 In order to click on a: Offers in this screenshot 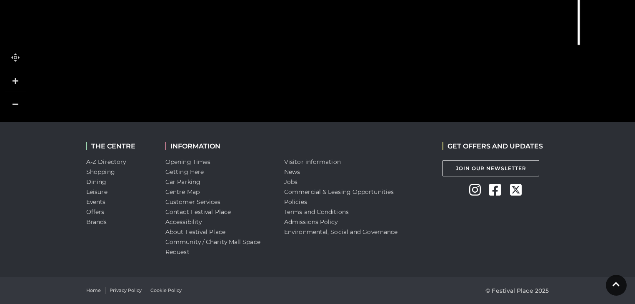, I will do `click(95, 212)`.